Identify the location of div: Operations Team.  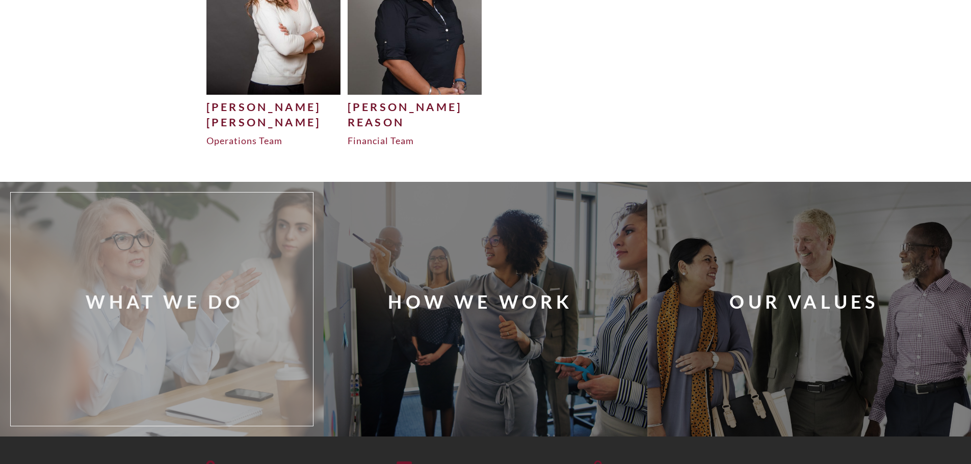
(274, 141).